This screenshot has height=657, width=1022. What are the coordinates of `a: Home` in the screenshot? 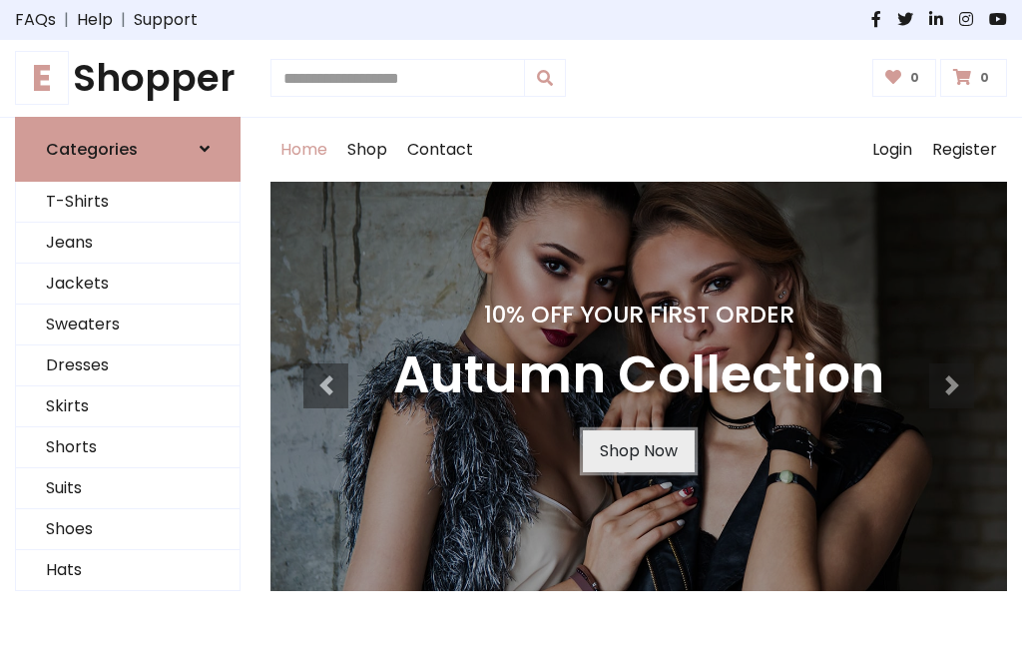 It's located at (303, 150).